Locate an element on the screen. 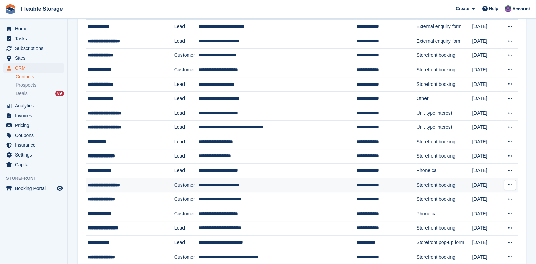 The image size is (536, 264). span: Booking Portal is located at coordinates (35, 188).